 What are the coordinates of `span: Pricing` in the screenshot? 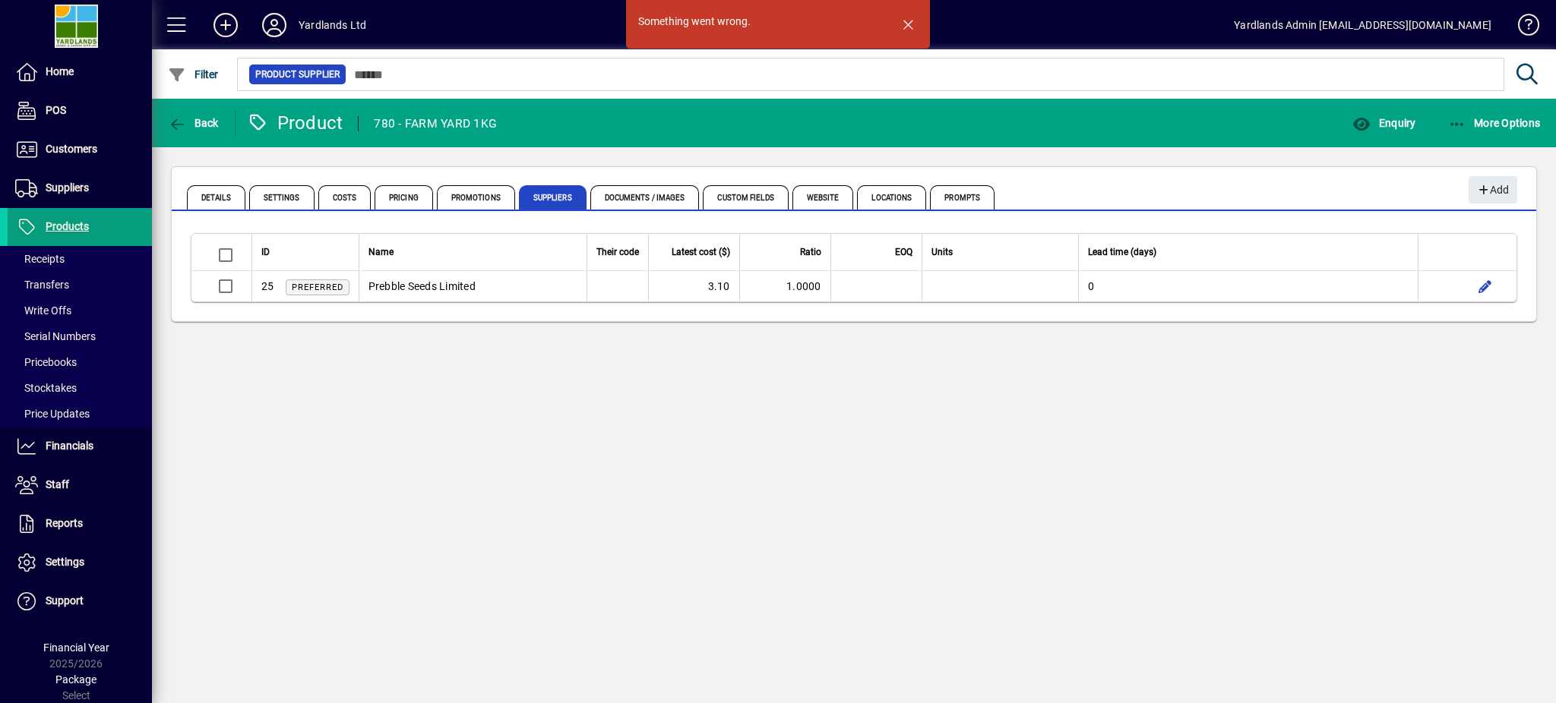 It's located at (403, 198).